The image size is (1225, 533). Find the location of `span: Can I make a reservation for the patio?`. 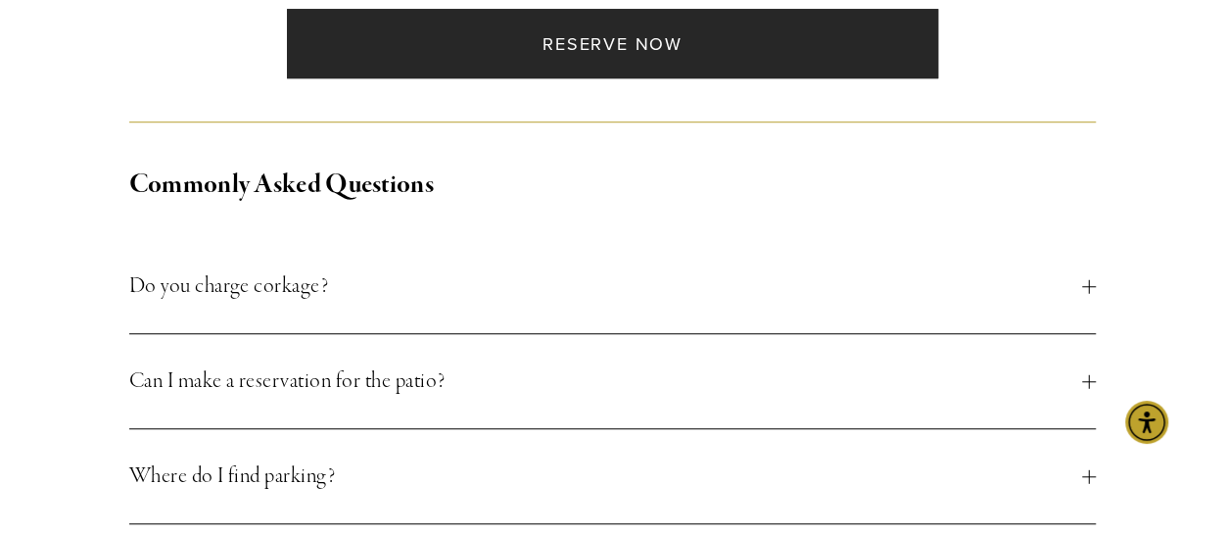

span: Can I make a reservation for the patio? is located at coordinates (606, 381).